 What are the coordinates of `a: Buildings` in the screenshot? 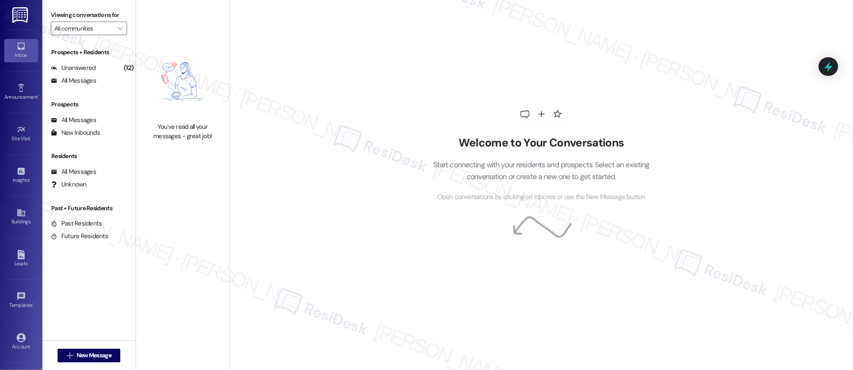 It's located at (21, 217).